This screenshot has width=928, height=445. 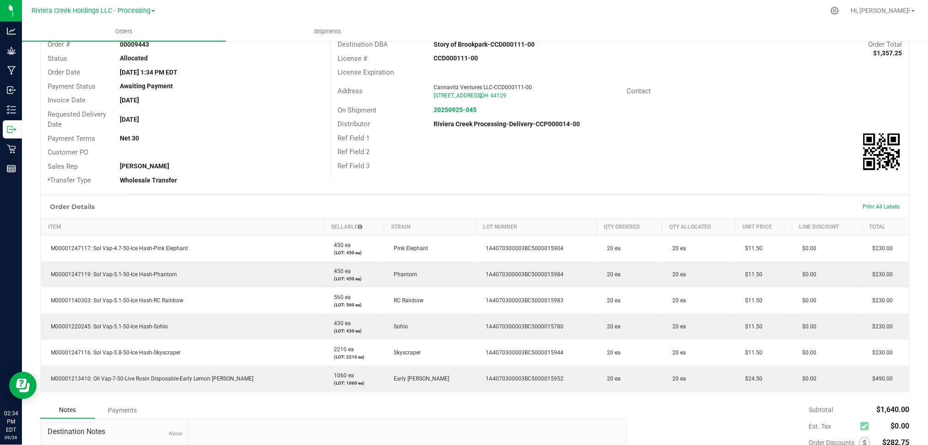 What do you see at coordinates (11, 130) in the screenshot?
I see `inline-svg: Outbound` at bounding box center [11, 130].